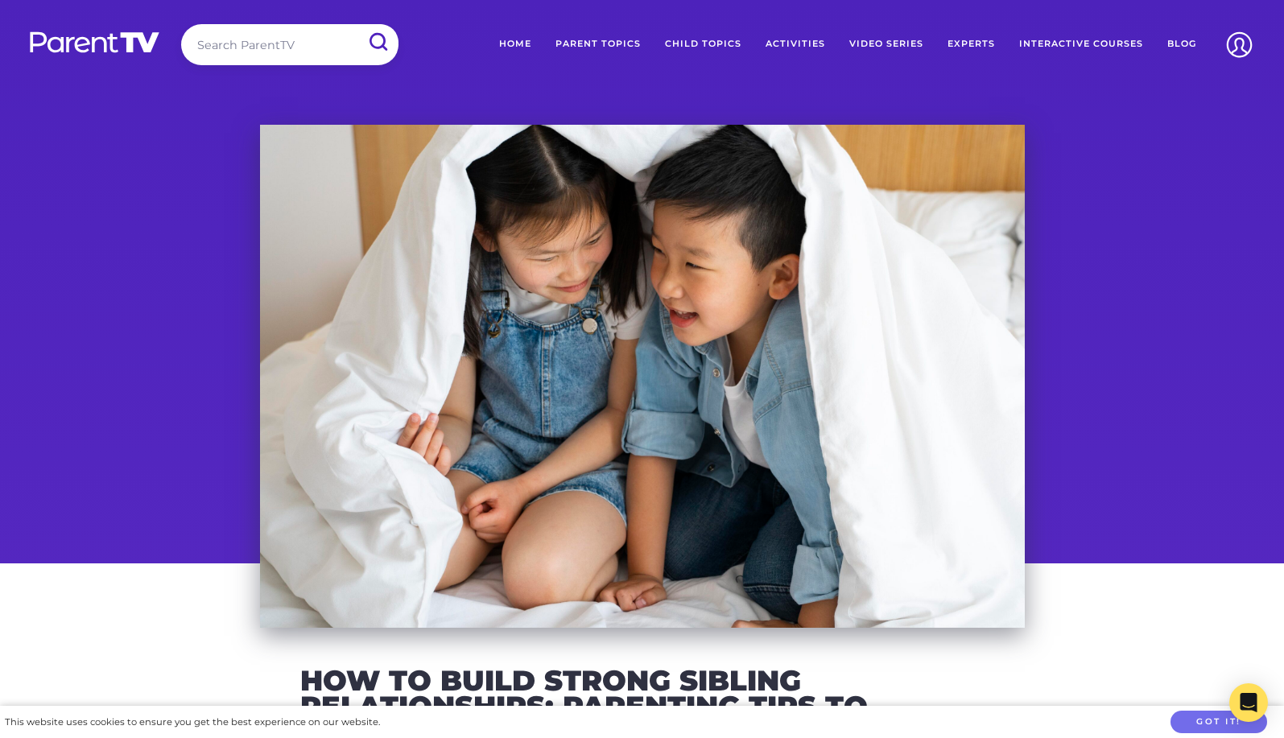 This screenshot has height=738, width=1284. What do you see at coordinates (971, 44) in the screenshot?
I see `a: Experts` at bounding box center [971, 44].